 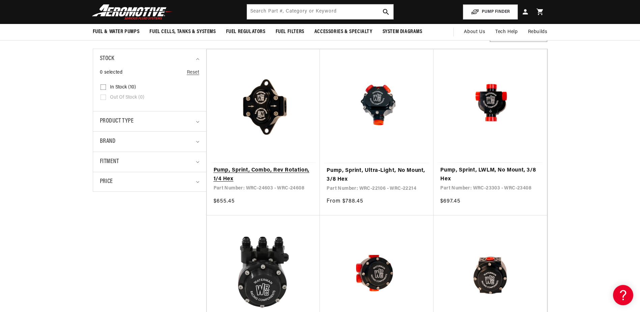 What do you see at coordinates (537, 32) in the screenshot?
I see `span: Rebuilds` at bounding box center [537, 32].